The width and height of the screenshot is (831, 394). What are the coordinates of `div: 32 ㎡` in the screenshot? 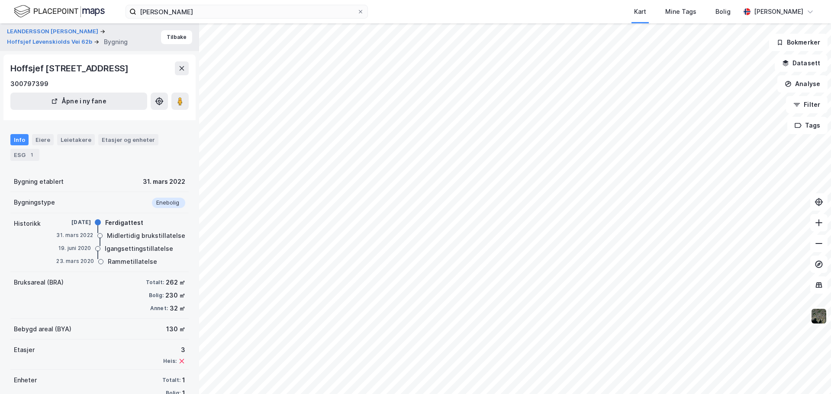 It's located at (177, 309).